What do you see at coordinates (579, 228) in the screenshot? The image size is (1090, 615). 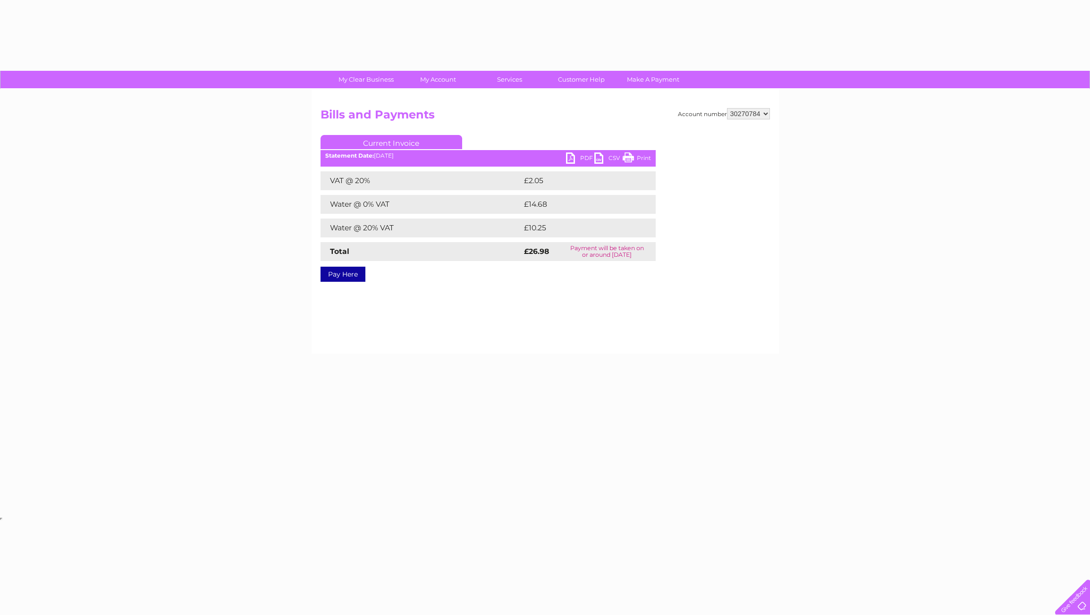 I see `td: £10.25` at bounding box center [579, 228].